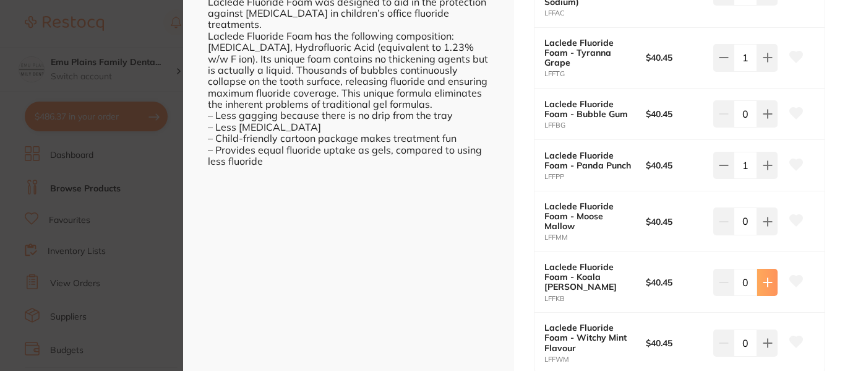  I want to click on b: Laclede Fluoride Foam - Witchy Mint Flavour, so click(590, 337).